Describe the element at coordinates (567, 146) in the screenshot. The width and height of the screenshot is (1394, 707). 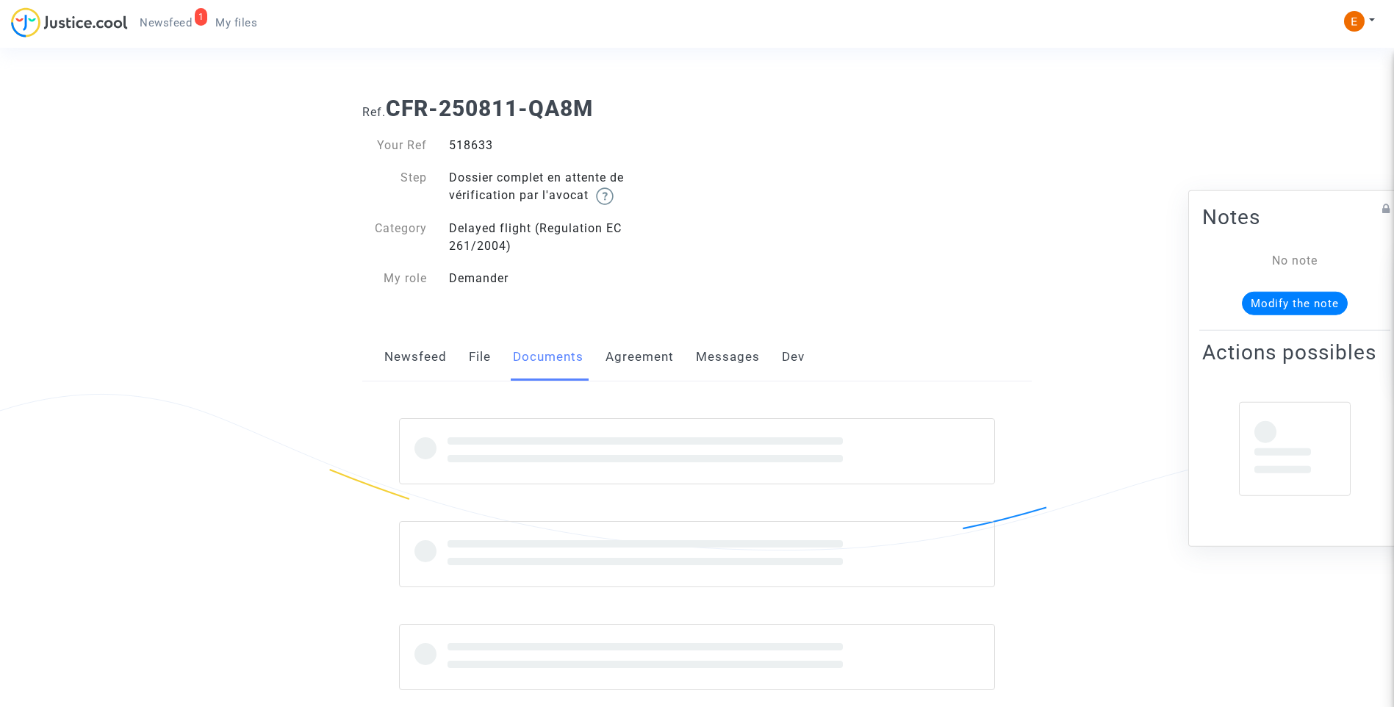
I see `div: 518633` at that location.